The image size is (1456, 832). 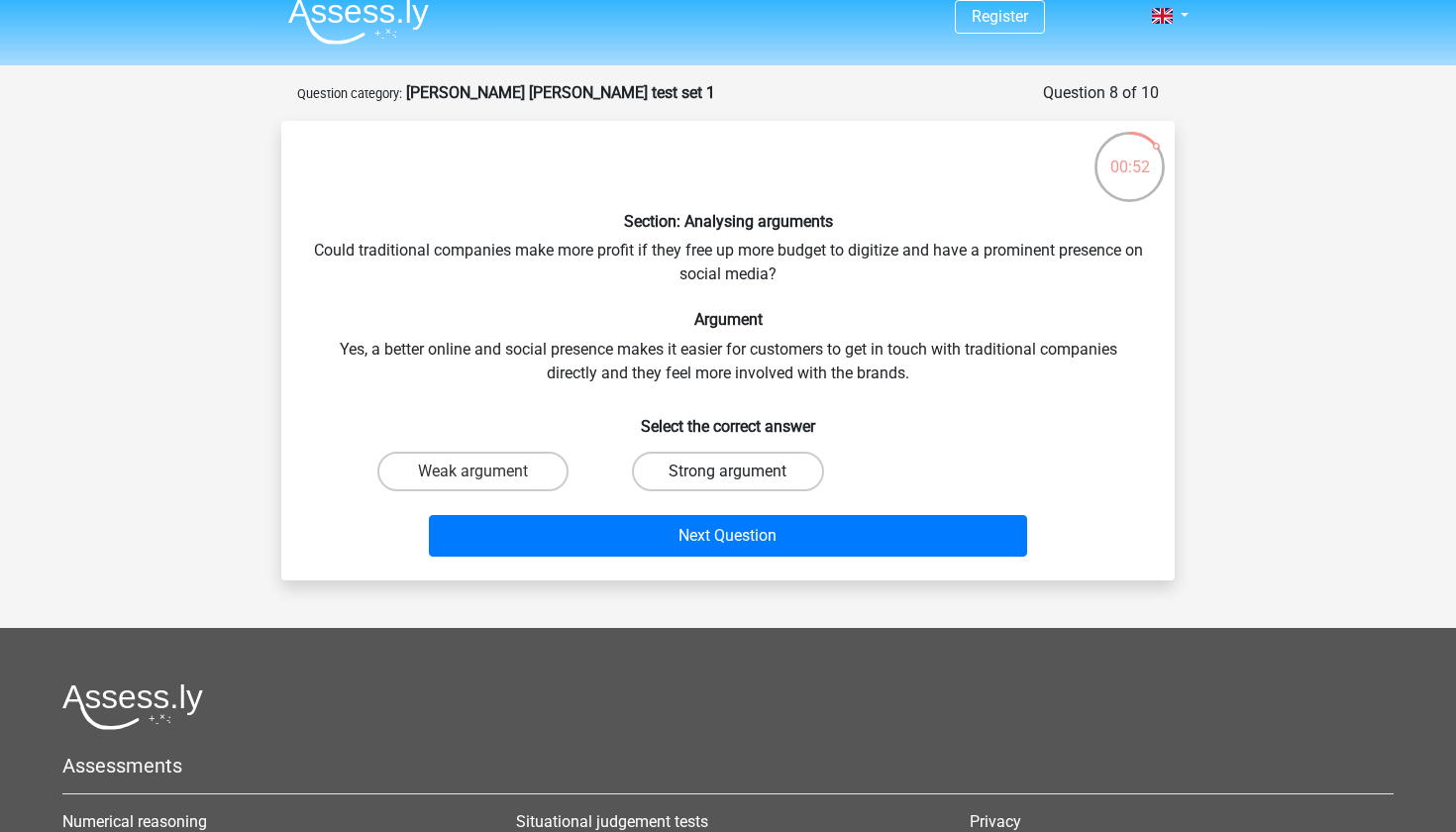 I want to click on div: Could traditional companies make more profit if they free up more budget to digitize and have a p..., so click(x=728, y=351).